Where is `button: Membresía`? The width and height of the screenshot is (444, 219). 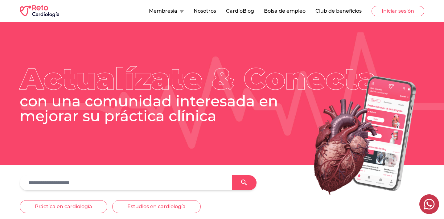 button: Membresía is located at coordinates (166, 11).